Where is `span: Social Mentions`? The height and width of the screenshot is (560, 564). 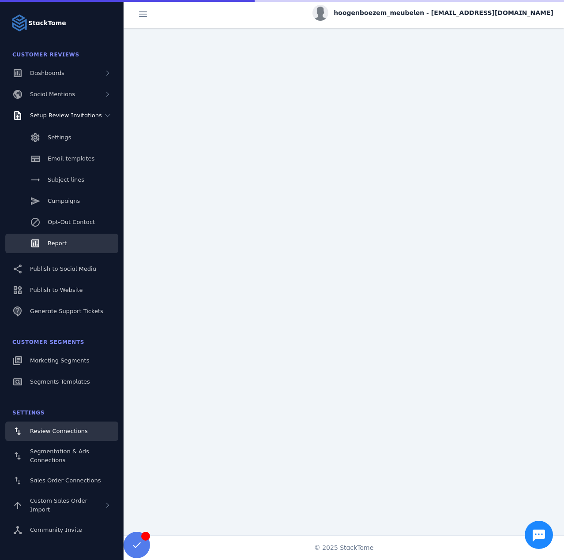 span: Social Mentions is located at coordinates (52, 94).